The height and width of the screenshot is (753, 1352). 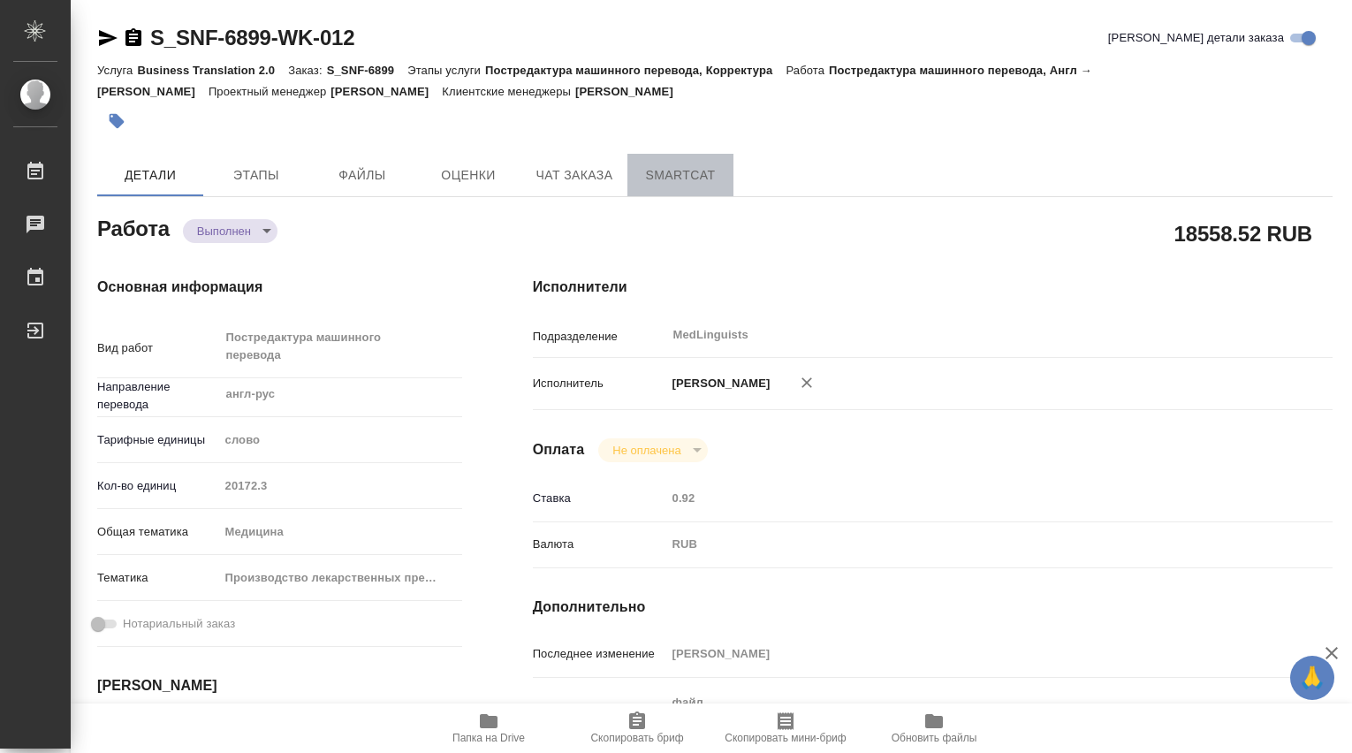 I want to click on button: Выполнен, so click(x=224, y=231).